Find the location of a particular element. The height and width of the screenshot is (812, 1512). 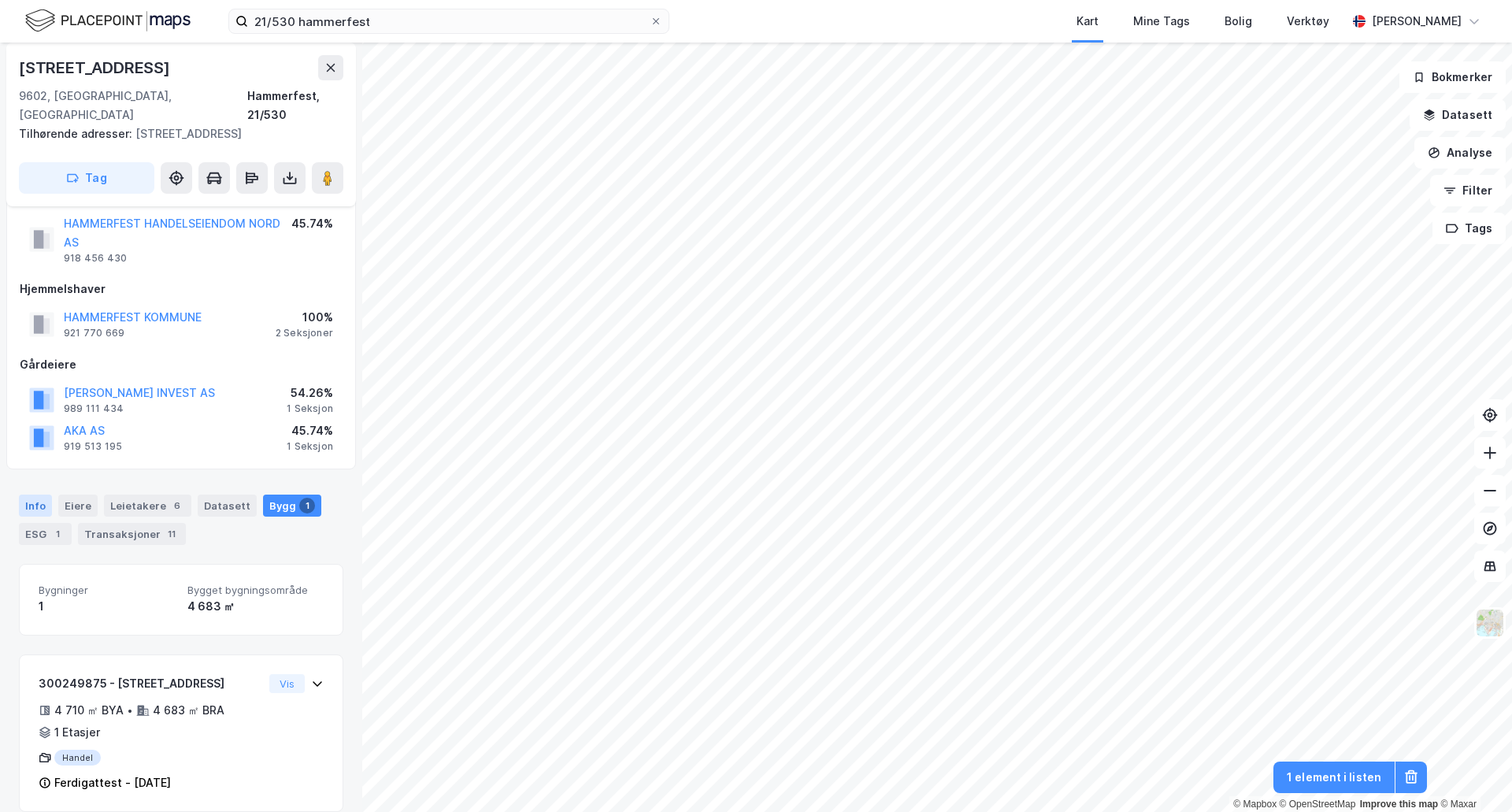

img: logo.f888ab2527a4732fd821a326f86c7f29.svg is located at coordinates (108, 21).